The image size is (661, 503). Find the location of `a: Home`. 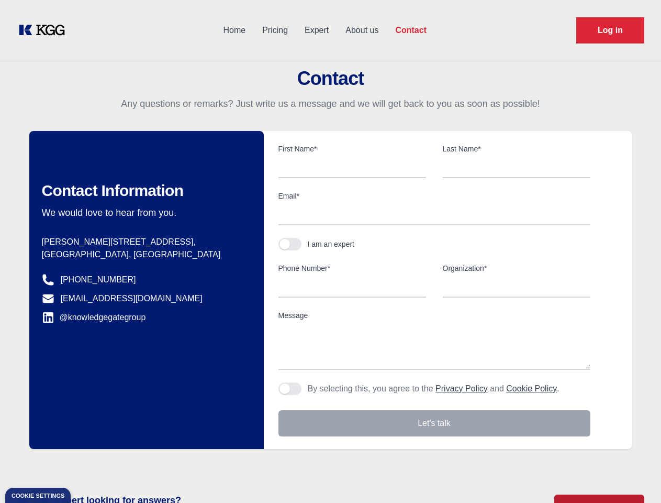

a: Home is located at coordinates (234, 30).